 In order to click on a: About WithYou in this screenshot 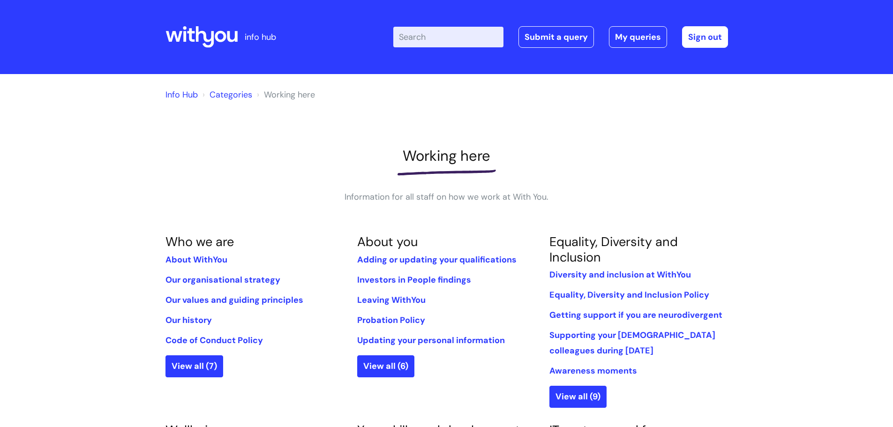, I will do `click(196, 260)`.